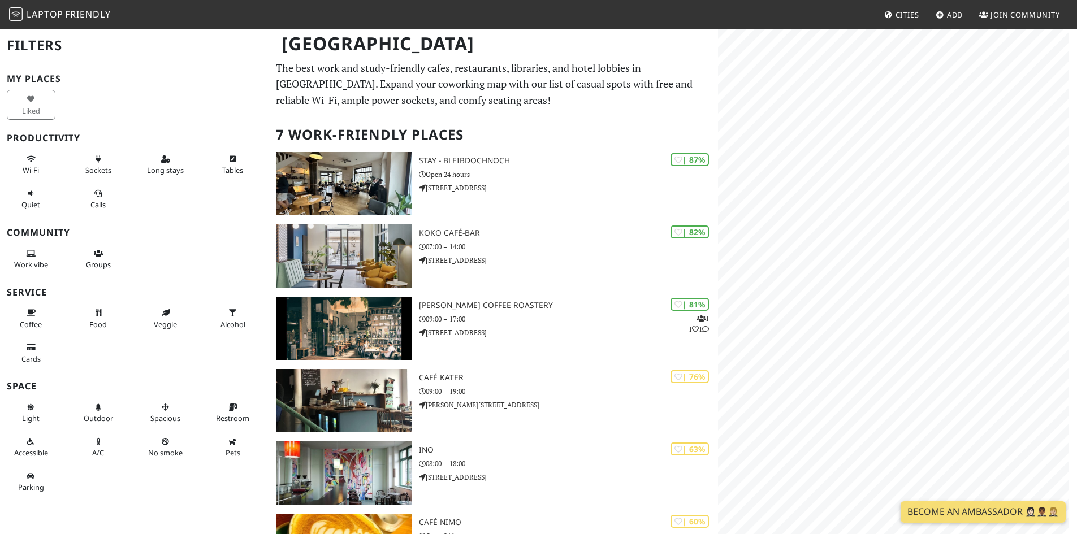  Describe the element at coordinates (690, 159) in the screenshot. I see `div: | 87%` at that location.